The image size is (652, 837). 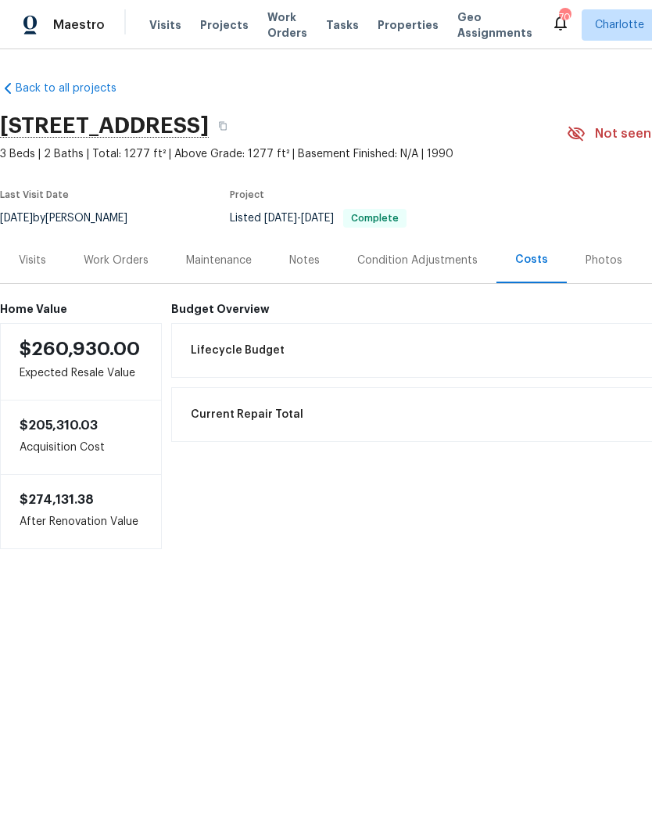 What do you see at coordinates (56, 500) in the screenshot?
I see `span: $274,131.38` at bounding box center [56, 500].